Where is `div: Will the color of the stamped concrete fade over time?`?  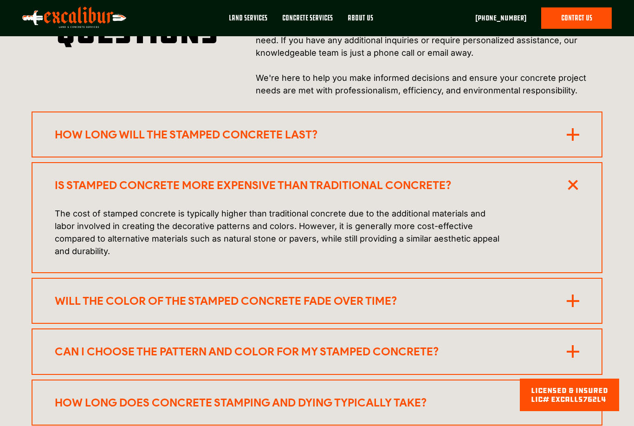
div: Will the color of the stamped concrete fade over time? is located at coordinates (296, 300).